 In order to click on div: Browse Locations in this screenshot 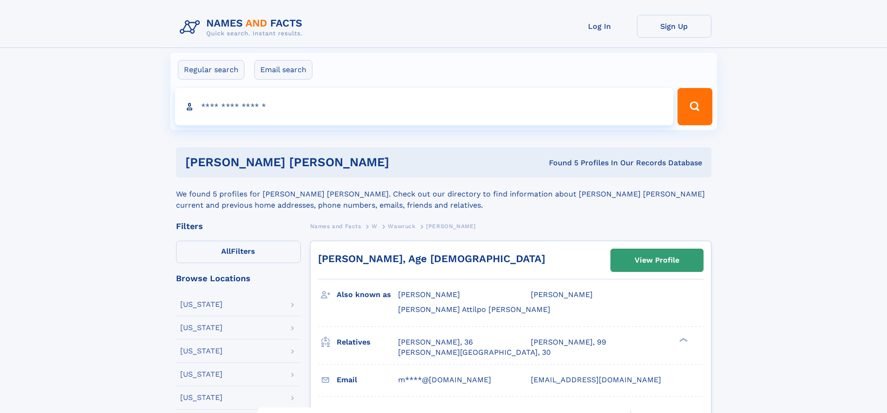, I will do `click(238, 279)`.